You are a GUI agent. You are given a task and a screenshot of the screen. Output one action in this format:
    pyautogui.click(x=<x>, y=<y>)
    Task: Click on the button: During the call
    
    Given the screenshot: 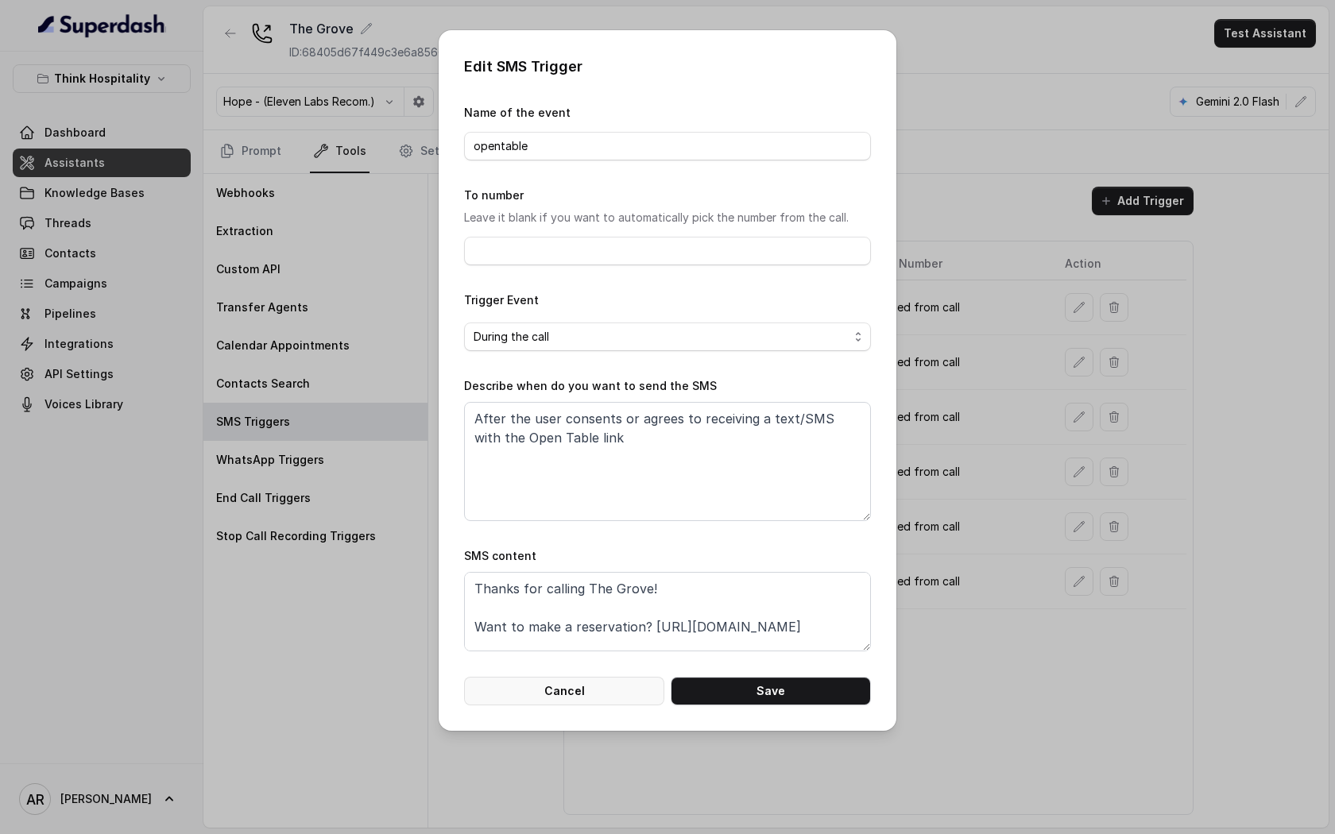 What is the action you would take?
    pyautogui.click(x=667, y=337)
    